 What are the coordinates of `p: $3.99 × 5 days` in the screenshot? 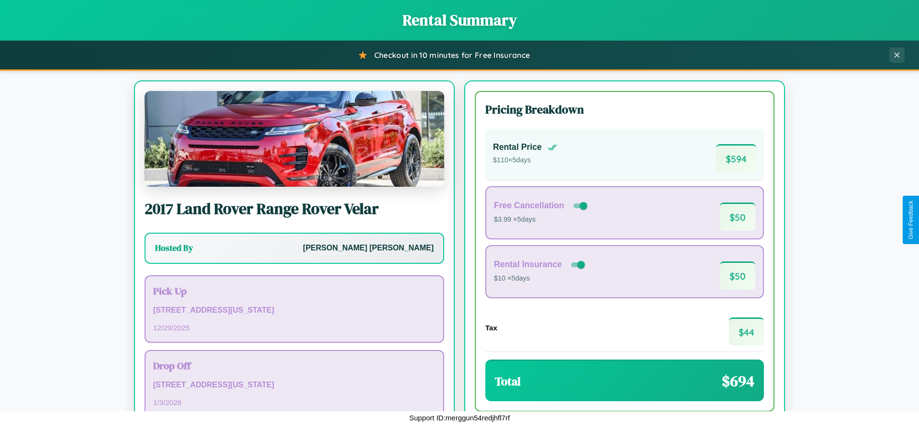 It's located at (541, 220).